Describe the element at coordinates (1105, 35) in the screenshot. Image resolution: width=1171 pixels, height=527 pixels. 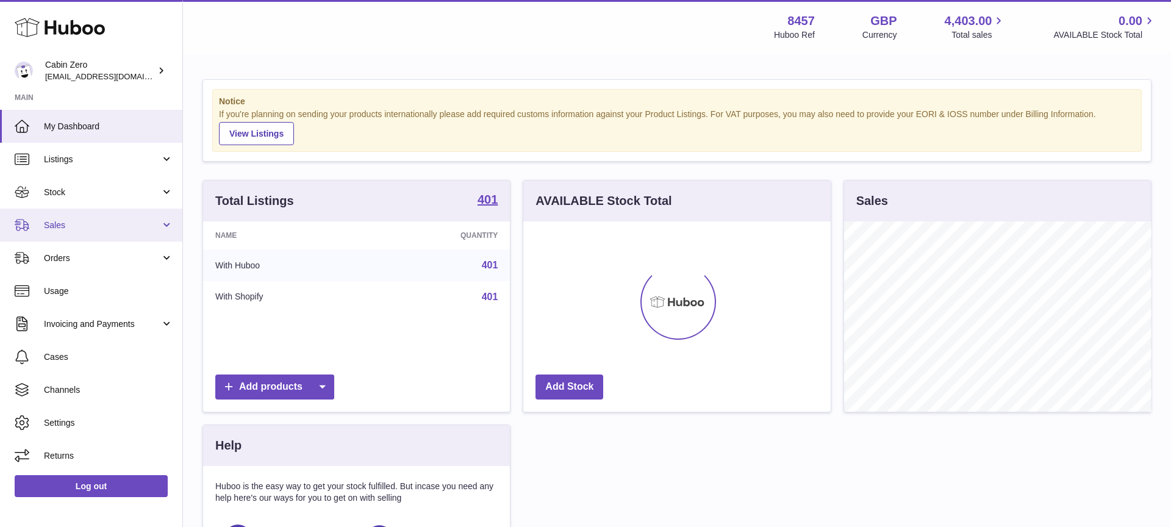
I see `span: AVAILABLE Stock Total` at that location.